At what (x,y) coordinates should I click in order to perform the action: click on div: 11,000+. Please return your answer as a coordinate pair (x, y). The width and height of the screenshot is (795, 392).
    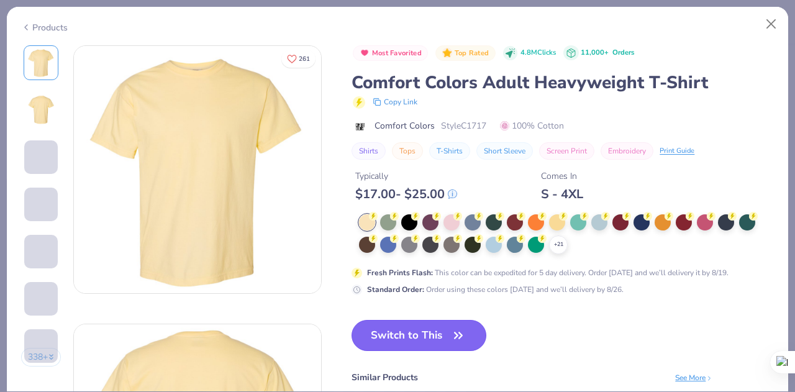
    Looking at the image, I should click on (607, 53).